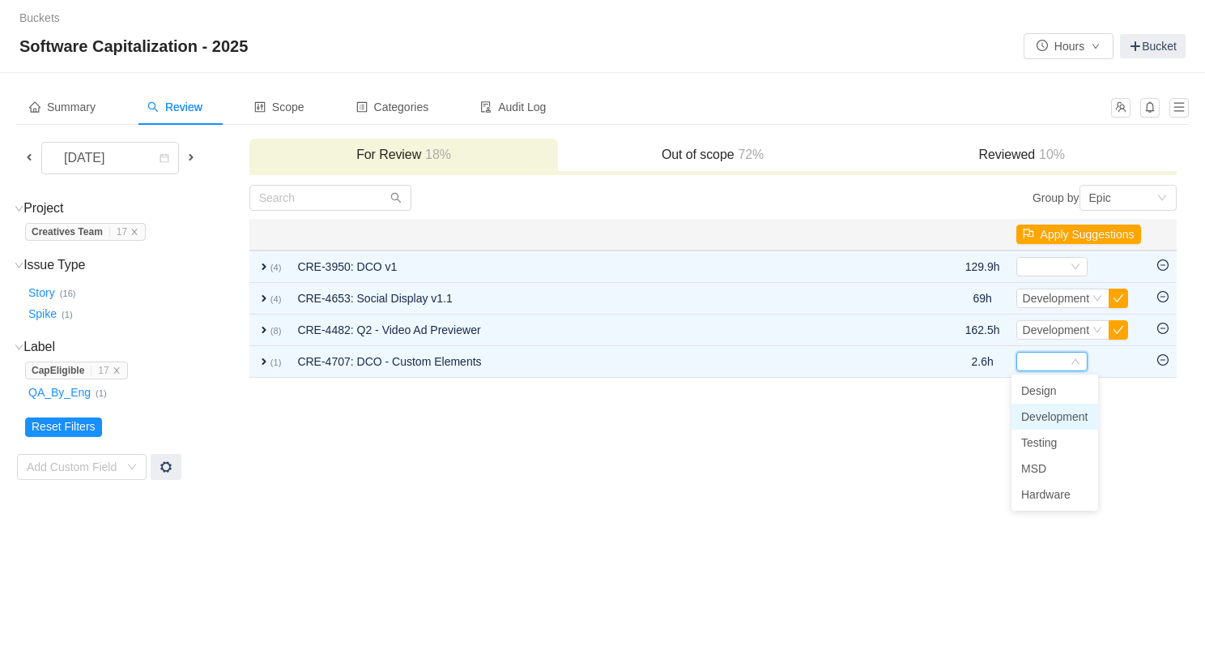 The width and height of the screenshot is (1205, 668). What do you see at coordinates (436, 154) in the screenshot?
I see `span: 18%` at bounding box center [436, 154].